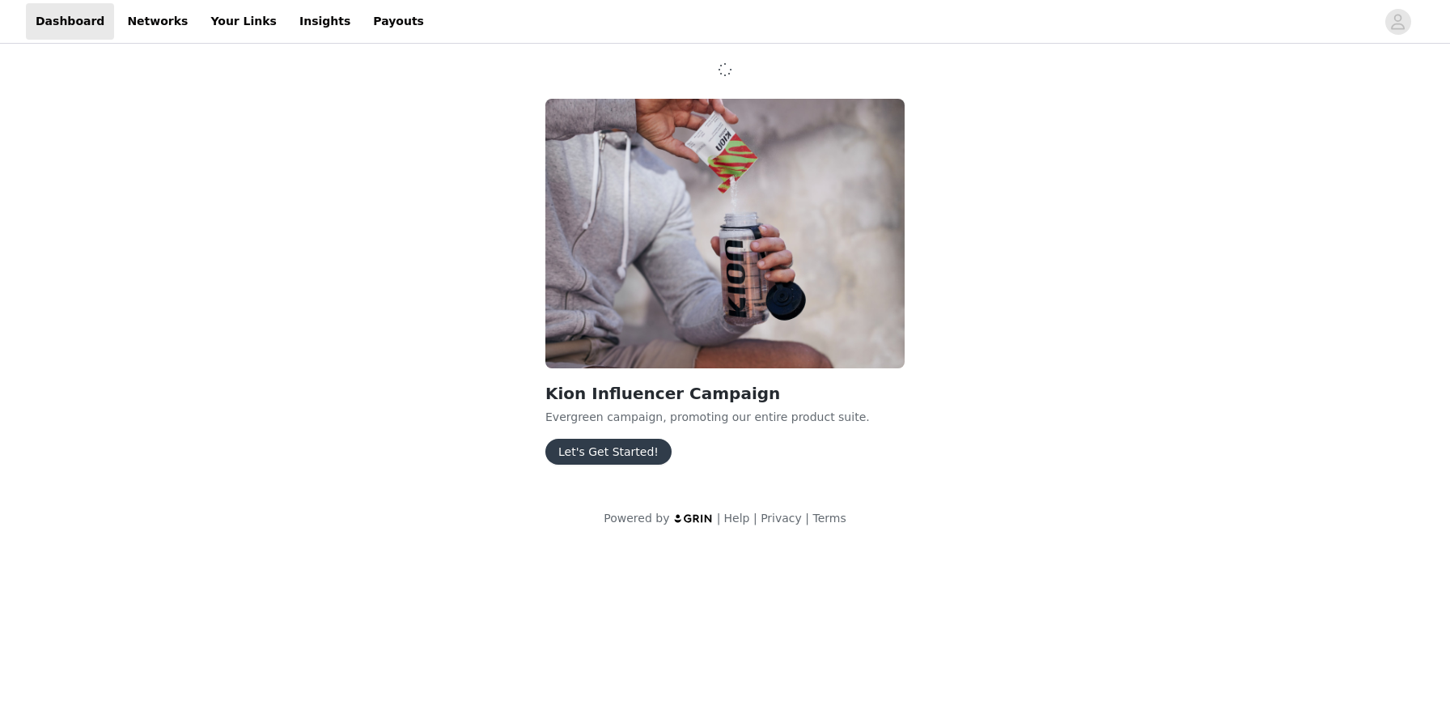  What do you see at coordinates (325, 21) in the screenshot?
I see `a: Insights` at bounding box center [325, 21].